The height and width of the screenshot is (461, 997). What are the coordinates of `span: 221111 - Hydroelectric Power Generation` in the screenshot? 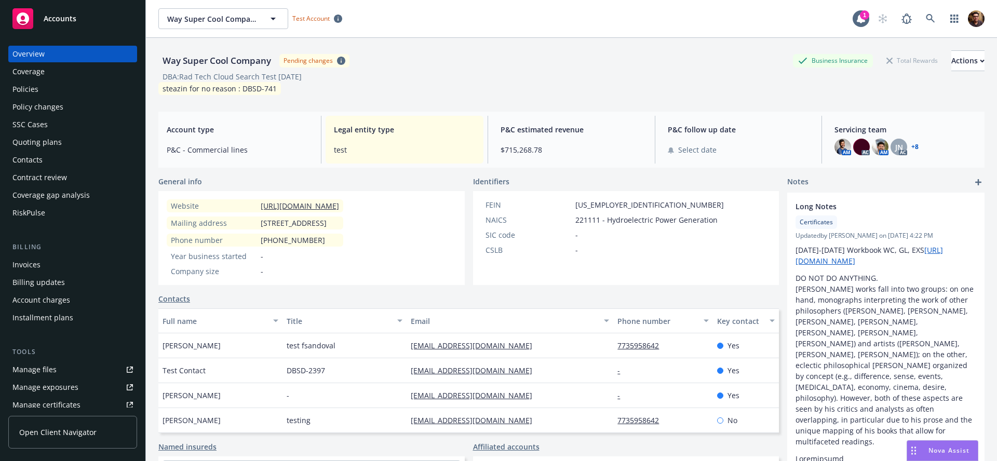 It's located at (646, 220).